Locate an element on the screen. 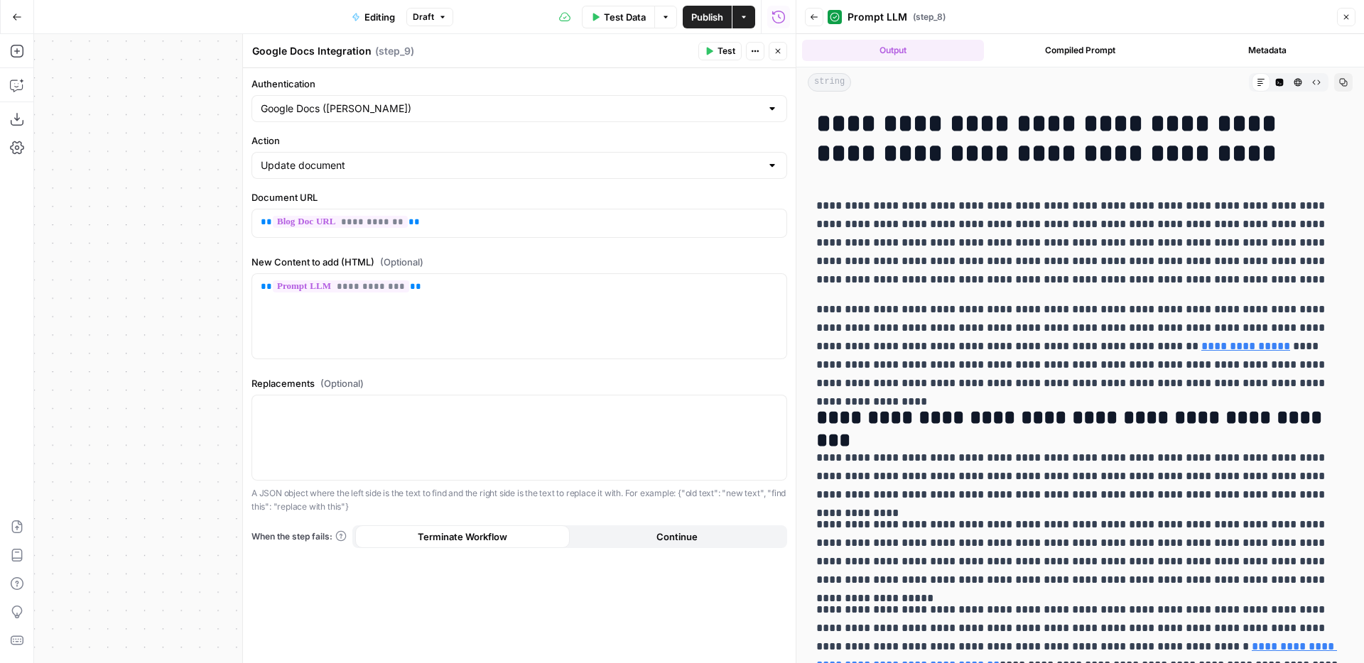  label: Authentication is located at coordinates (519, 84).